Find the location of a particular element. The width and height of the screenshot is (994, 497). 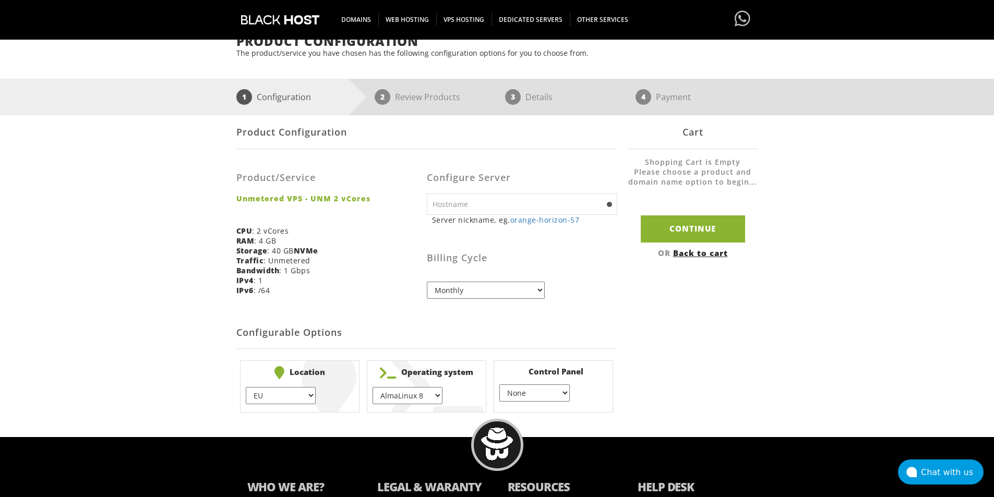

p: The product/service you have chosen has the following configuration options for you to choose from. is located at coordinates (497, 53).